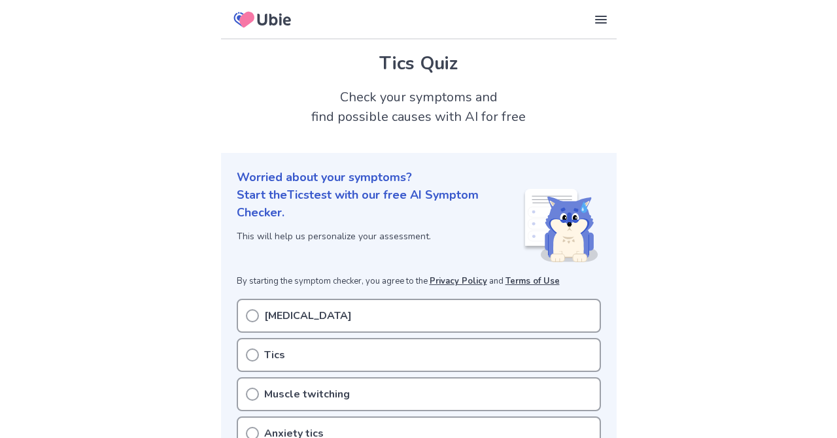 The width and height of the screenshot is (837, 438). What do you see at coordinates (532, 281) in the screenshot?
I see `a: Terms of Use` at bounding box center [532, 281].